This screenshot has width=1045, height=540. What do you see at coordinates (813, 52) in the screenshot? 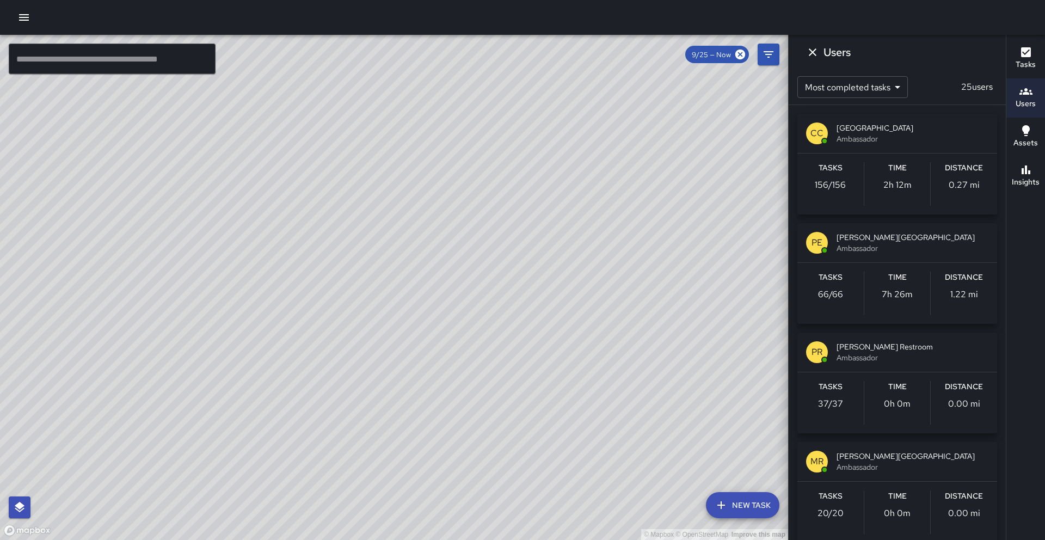
I see `button: Dismiss` at bounding box center [813, 52].